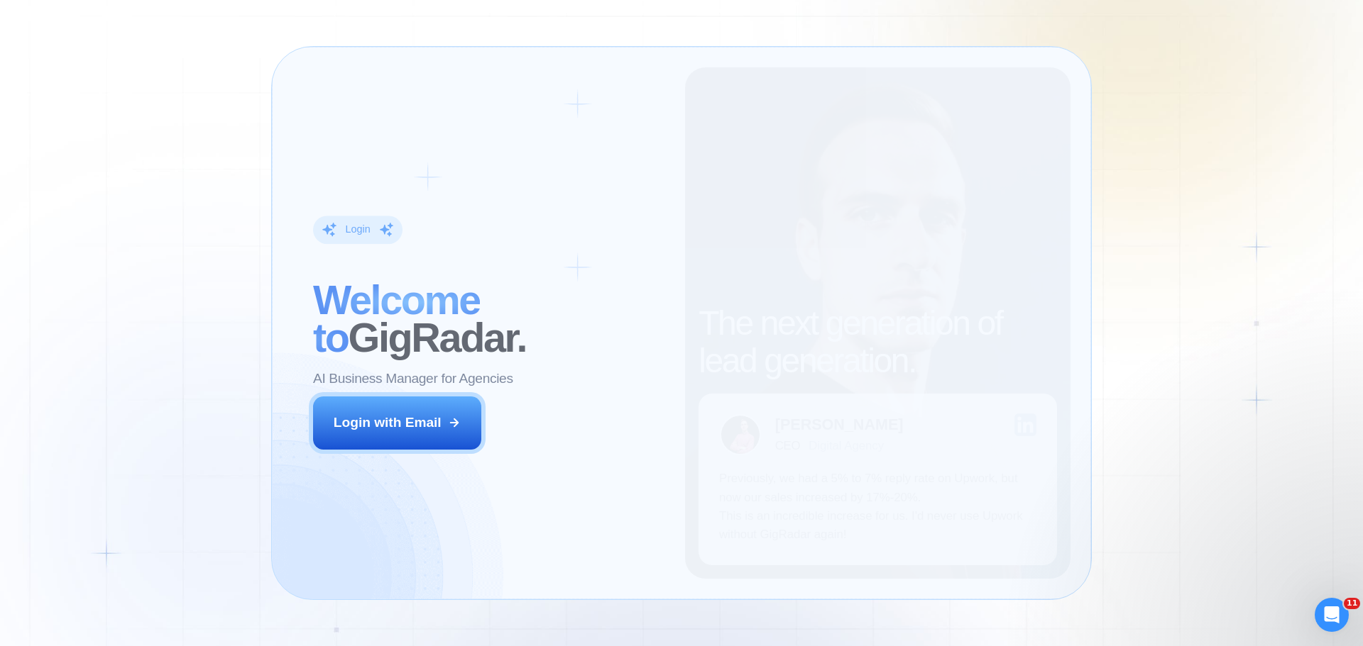  I want to click on h2: The next generation of lead generation., so click(877, 343).